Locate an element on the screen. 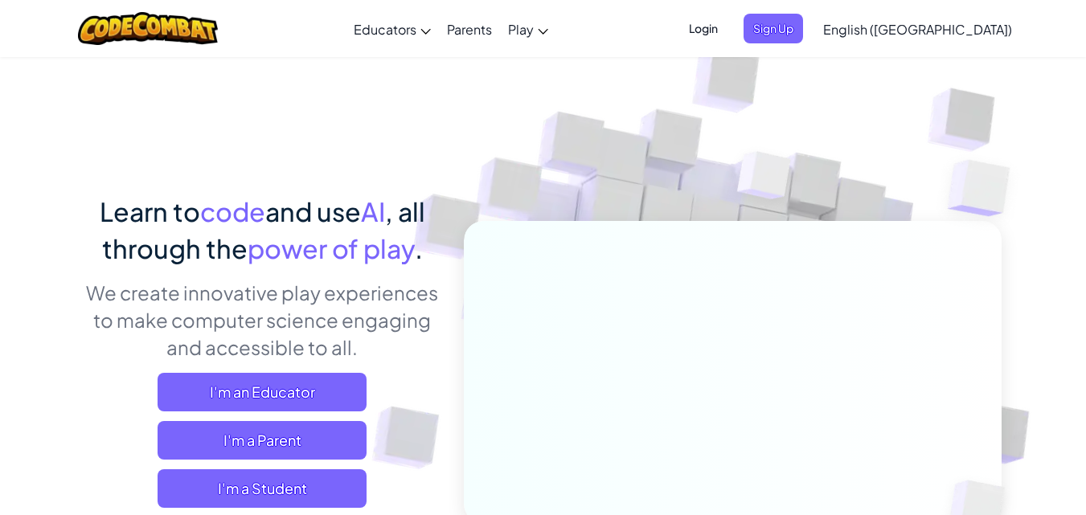 This screenshot has height=515, width=1086. button: Login is located at coordinates (703, 28).